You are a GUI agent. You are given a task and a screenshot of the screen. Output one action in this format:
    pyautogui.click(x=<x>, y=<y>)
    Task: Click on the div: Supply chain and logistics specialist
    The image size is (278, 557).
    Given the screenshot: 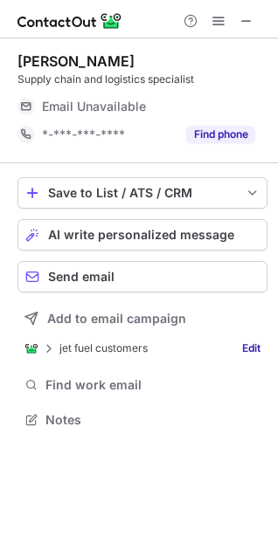 What is the action you would take?
    pyautogui.click(x=142, y=79)
    